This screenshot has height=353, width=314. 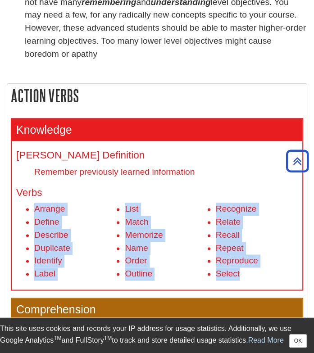 I want to click on li: Duplicate, so click(x=75, y=248).